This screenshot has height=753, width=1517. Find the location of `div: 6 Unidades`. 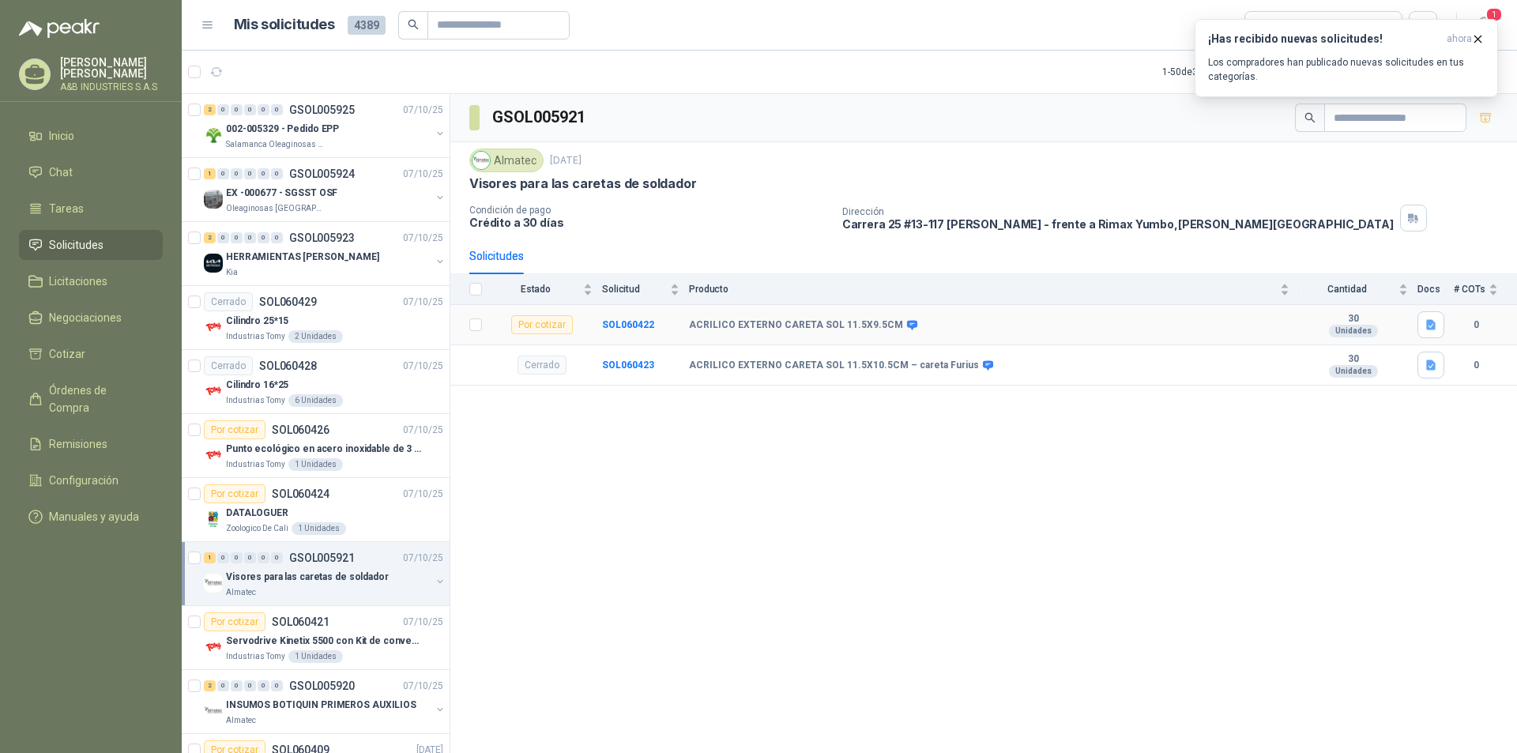

div: 6 Unidades is located at coordinates (315, 401).